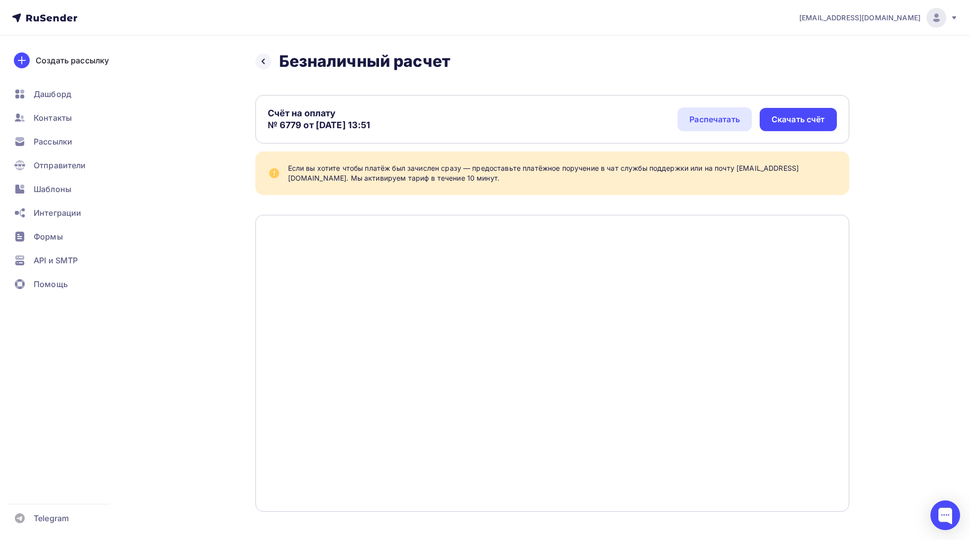 The height and width of the screenshot is (540, 970). What do you see at coordinates (57, 213) in the screenshot?
I see `span: Интеграции` at bounding box center [57, 213].